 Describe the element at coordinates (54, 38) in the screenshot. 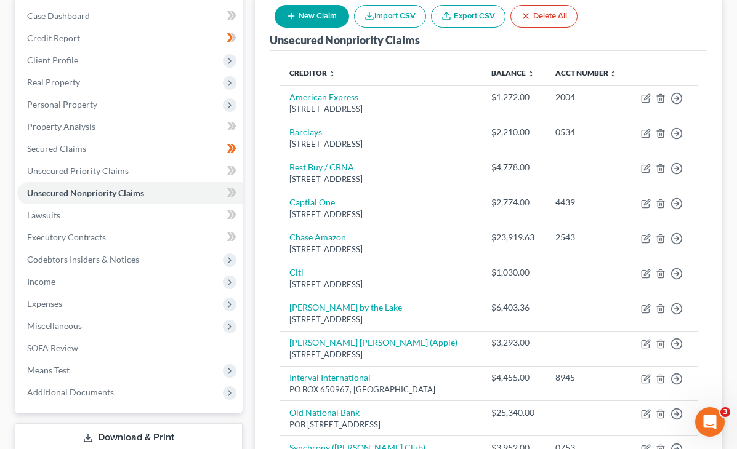

I see `span: Credit Report` at that location.